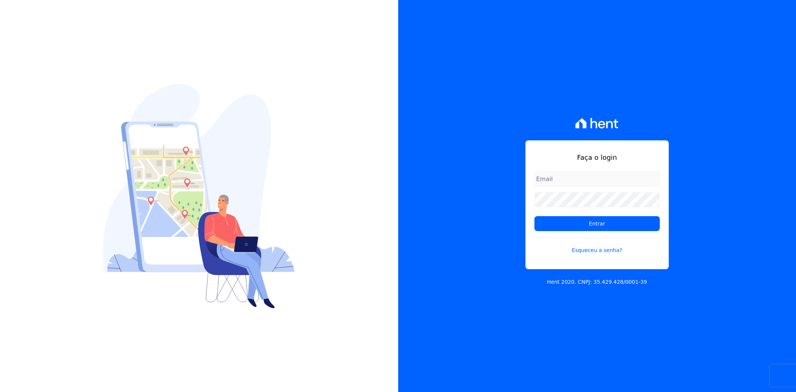  I want to click on input: Entrar, so click(597, 224).